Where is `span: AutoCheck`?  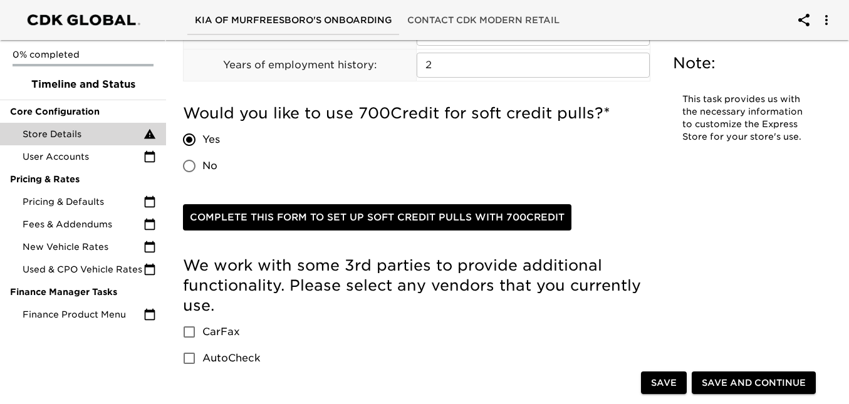 span: AutoCheck is located at coordinates (231, 358).